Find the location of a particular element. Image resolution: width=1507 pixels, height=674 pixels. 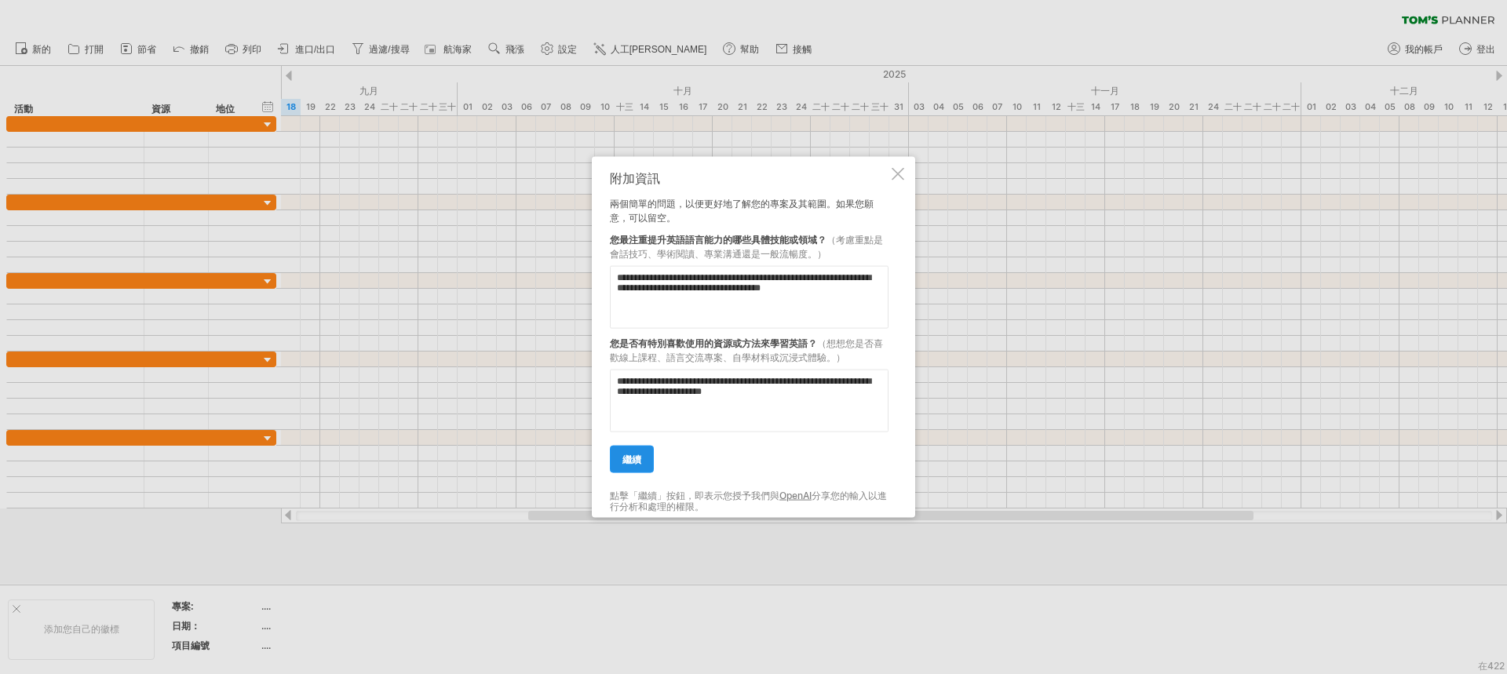

font: OpenAI is located at coordinates (795, 494).